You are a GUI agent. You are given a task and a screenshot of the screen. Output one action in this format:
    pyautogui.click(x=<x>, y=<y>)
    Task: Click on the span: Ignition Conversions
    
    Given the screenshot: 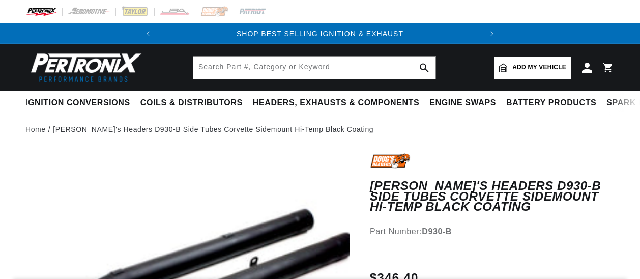 What is the action you would take?
    pyautogui.click(x=78, y=103)
    